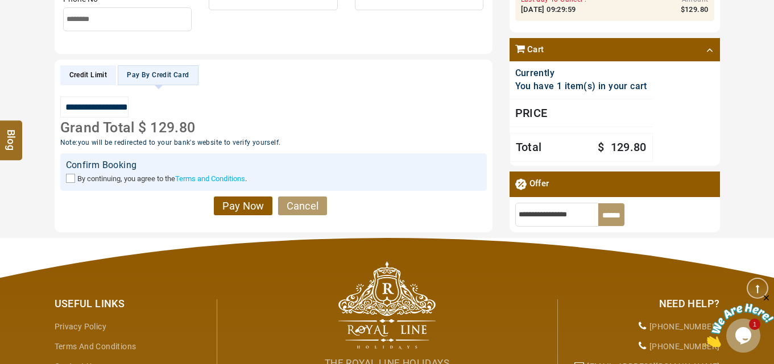 The width and height of the screenshot is (774, 364). I want to click on span: By continuing, you agree to the, so click(126, 178).